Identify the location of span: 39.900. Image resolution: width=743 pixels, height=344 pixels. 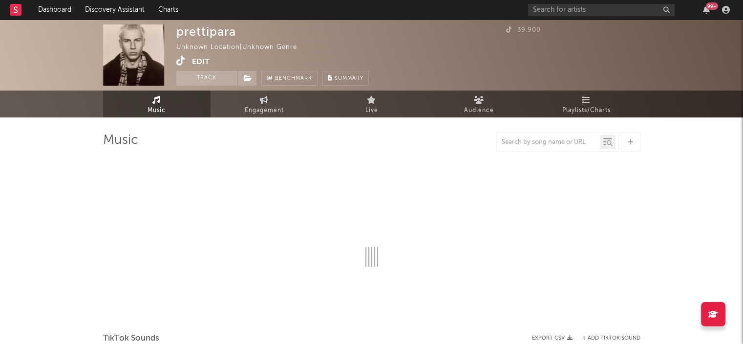
(523, 30).